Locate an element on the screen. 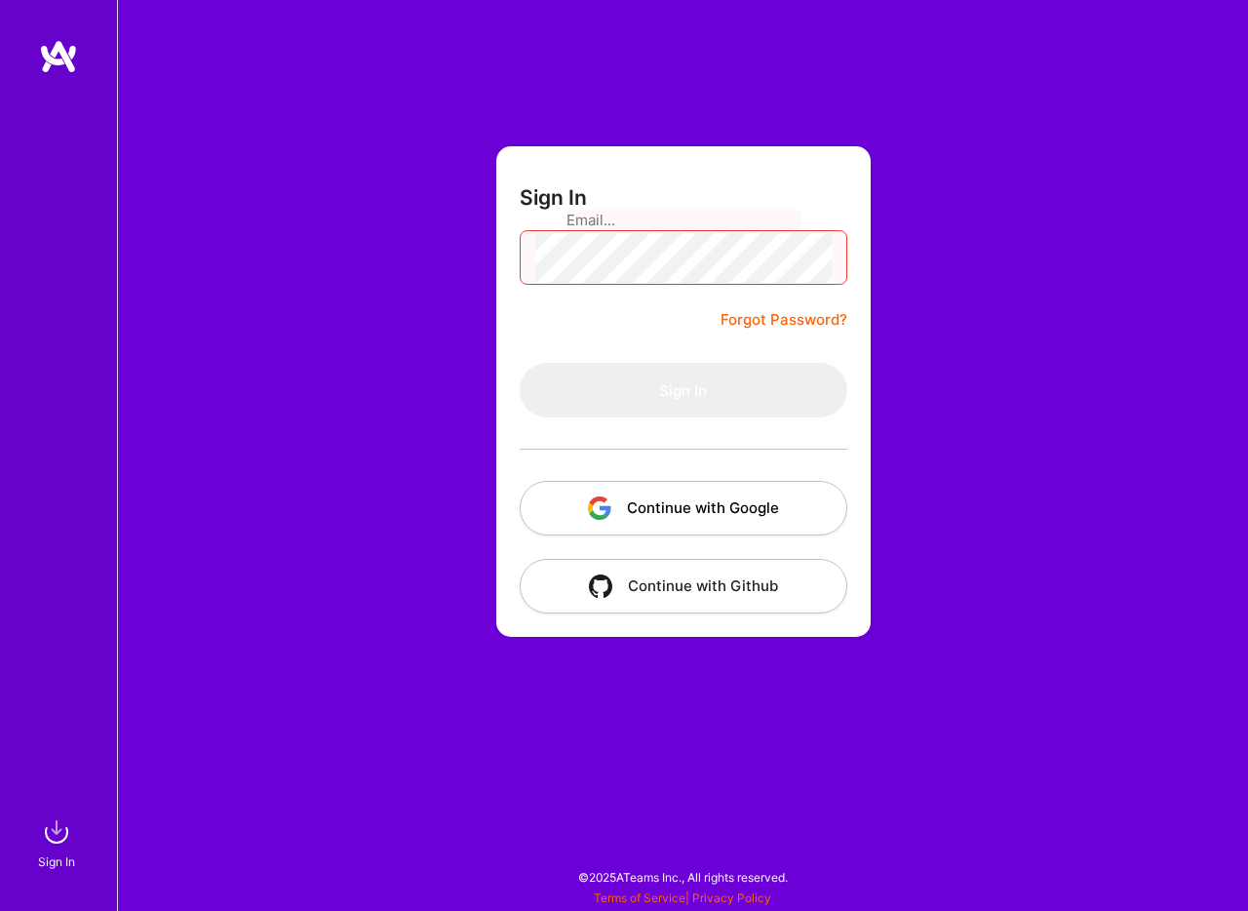 Image resolution: width=1248 pixels, height=911 pixels. button: Continue with Google is located at coordinates (684, 508).